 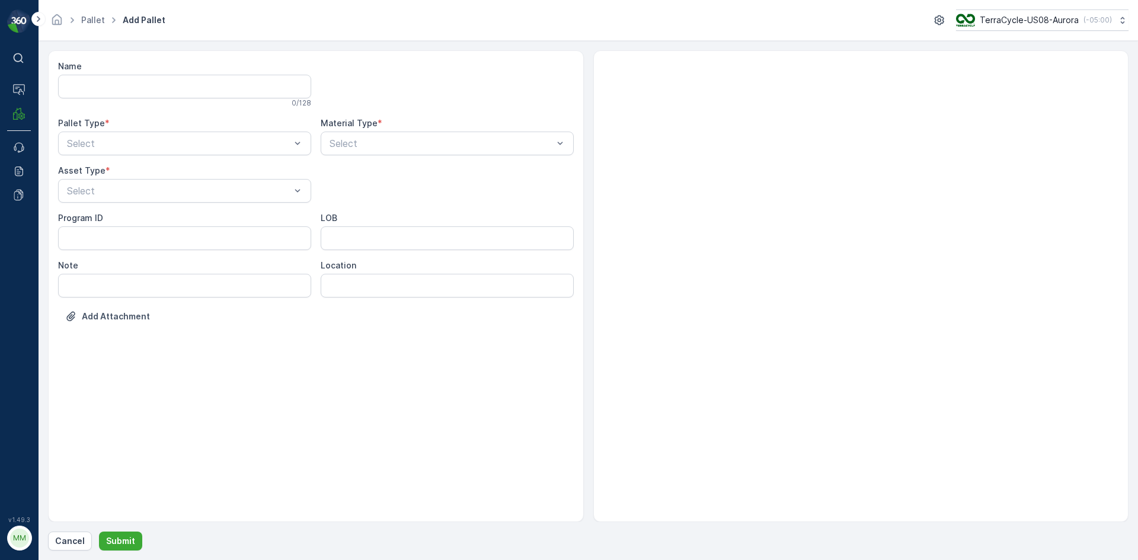 What do you see at coordinates (19, 520) in the screenshot?
I see `span: v 1.49.3` at bounding box center [19, 520].